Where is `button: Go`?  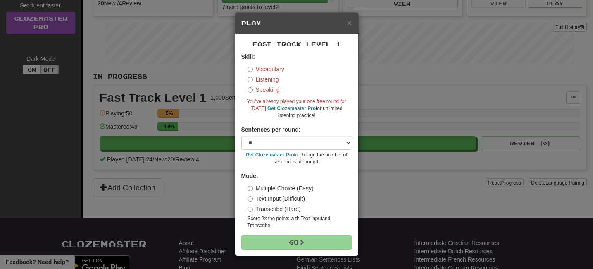 button: Go is located at coordinates (297, 242).